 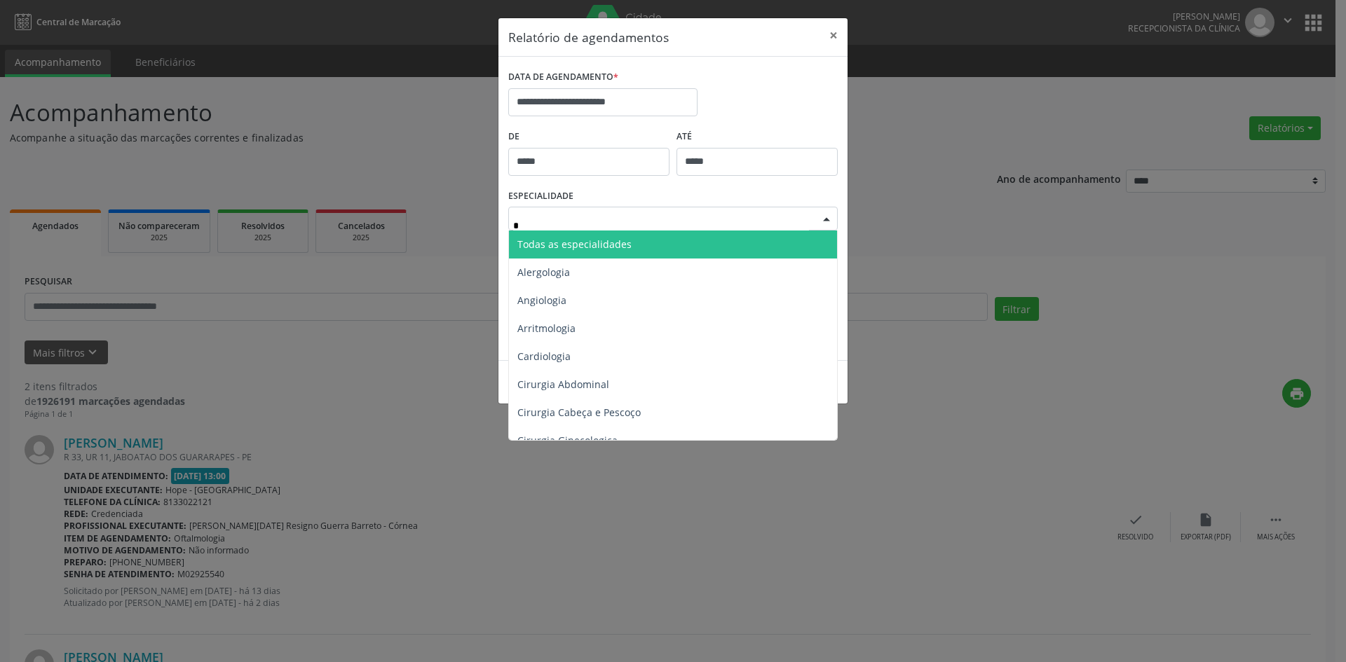 I want to click on label: De, so click(x=589, y=137).